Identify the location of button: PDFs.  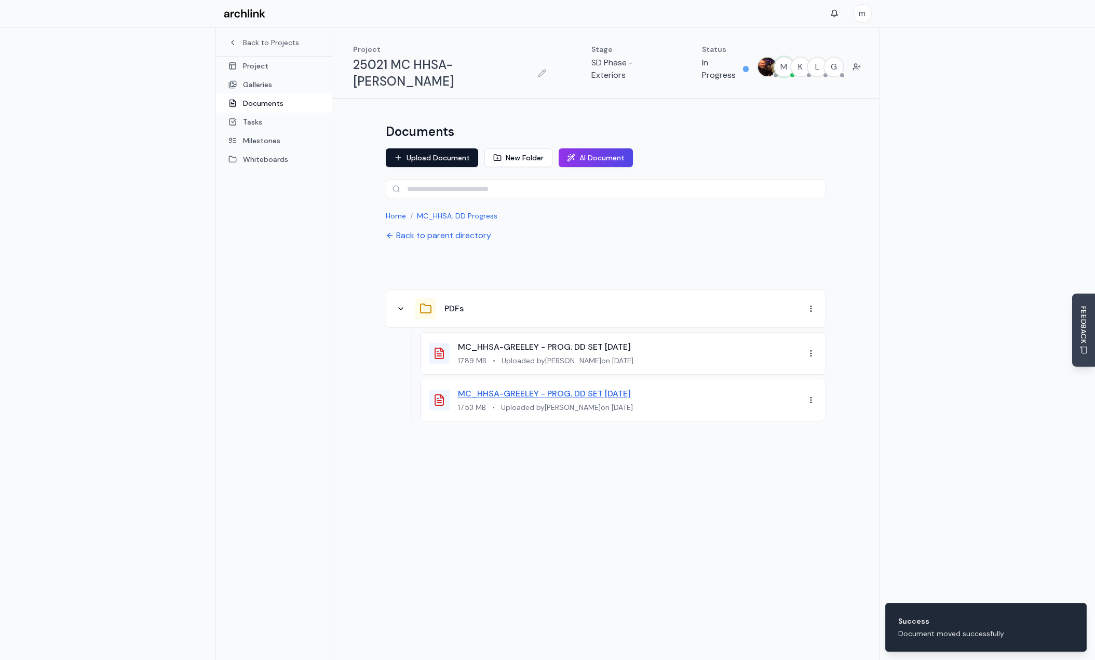
(454, 309).